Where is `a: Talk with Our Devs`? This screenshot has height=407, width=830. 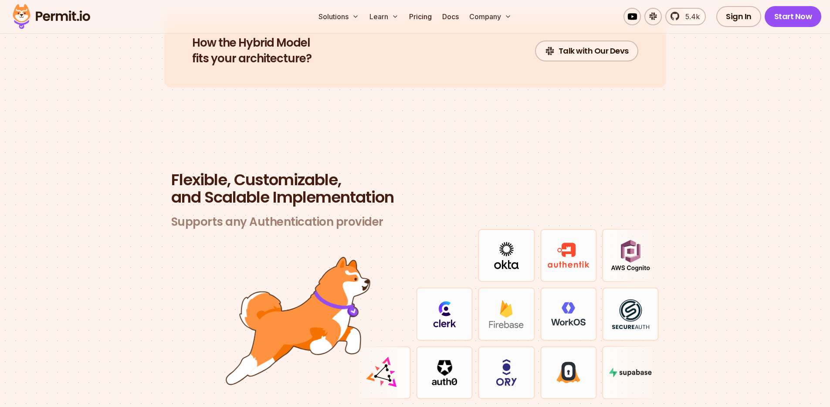 a: Talk with Our Devs is located at coordinates (587, 51).